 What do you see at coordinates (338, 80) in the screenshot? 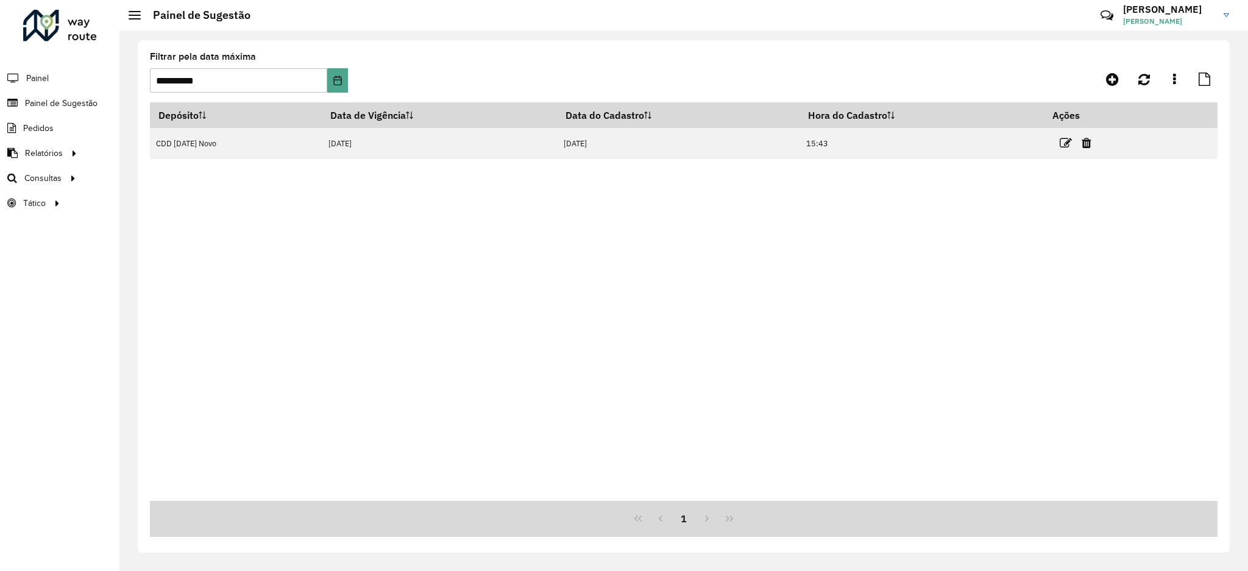
I see `button: Choose Date` at bounding box center [338, 80].